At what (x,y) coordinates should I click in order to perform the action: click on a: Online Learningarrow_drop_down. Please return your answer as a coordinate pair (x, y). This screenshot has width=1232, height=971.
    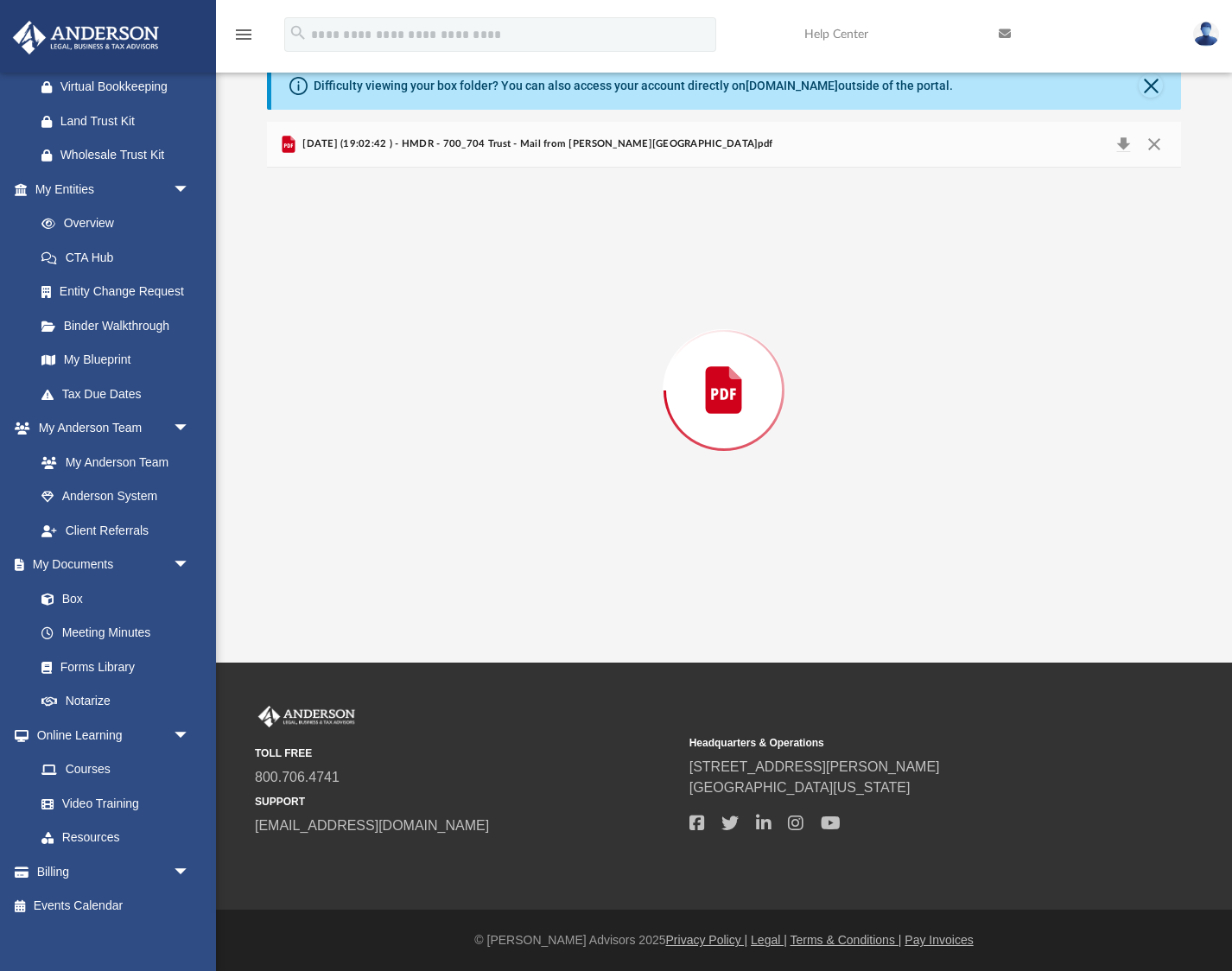
    Looking at the image, I should click on (110, 735).